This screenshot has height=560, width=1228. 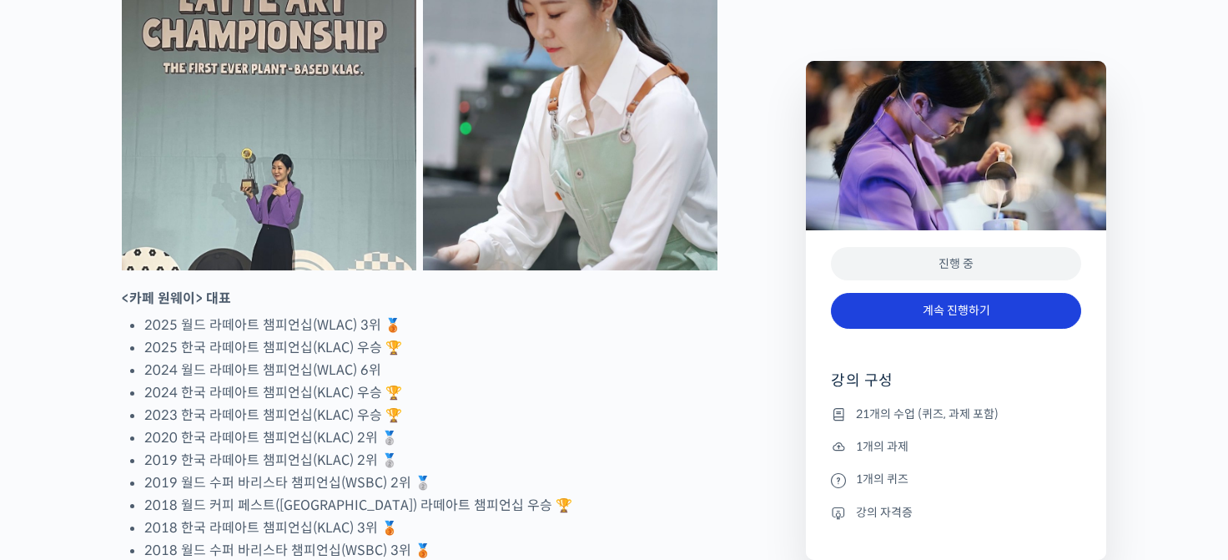 I want to click on a: 홈, so click(x=58, y=442).